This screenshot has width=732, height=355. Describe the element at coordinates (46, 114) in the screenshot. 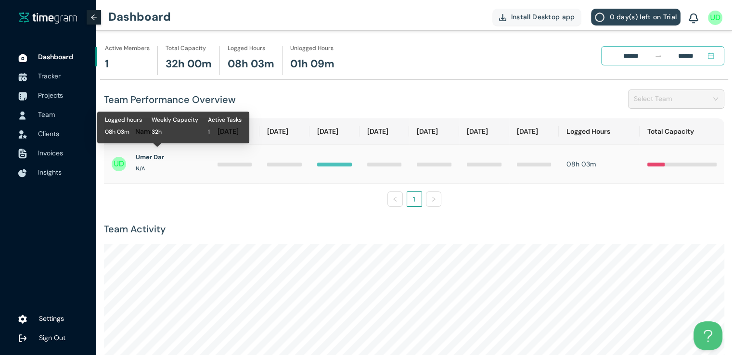

I see `span: Team` at that location.